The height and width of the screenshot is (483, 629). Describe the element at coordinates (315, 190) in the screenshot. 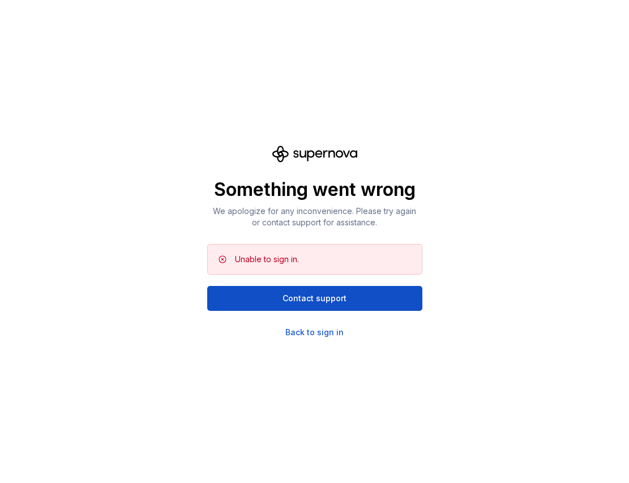

I see `p: Something went wrong` at that location.